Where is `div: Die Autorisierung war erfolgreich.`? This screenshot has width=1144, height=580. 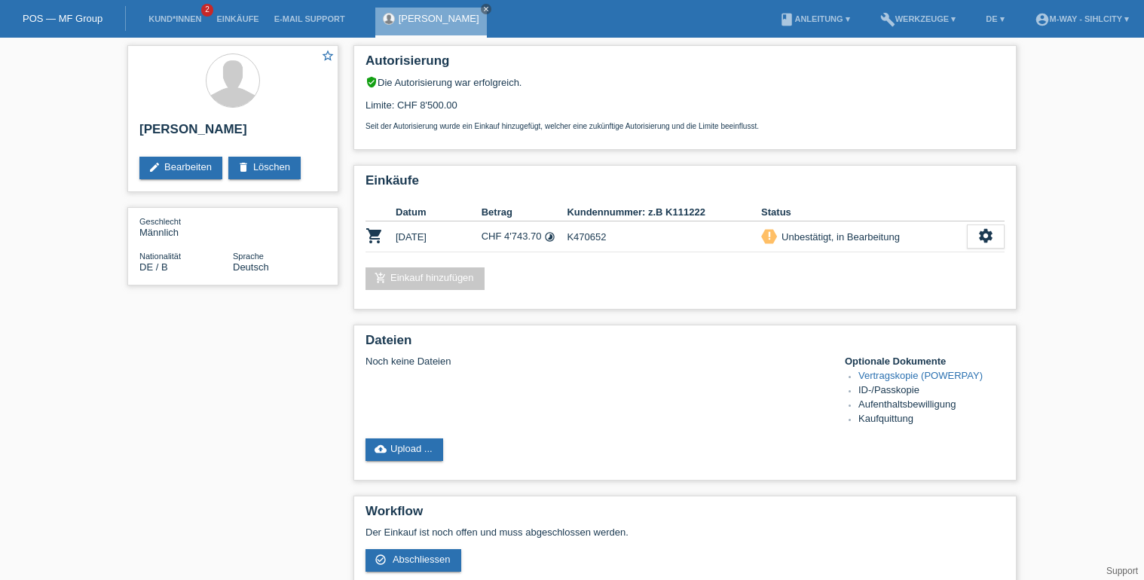
div: Die Autorisierung war erfolgreich. is located at coordinates (685, 82).